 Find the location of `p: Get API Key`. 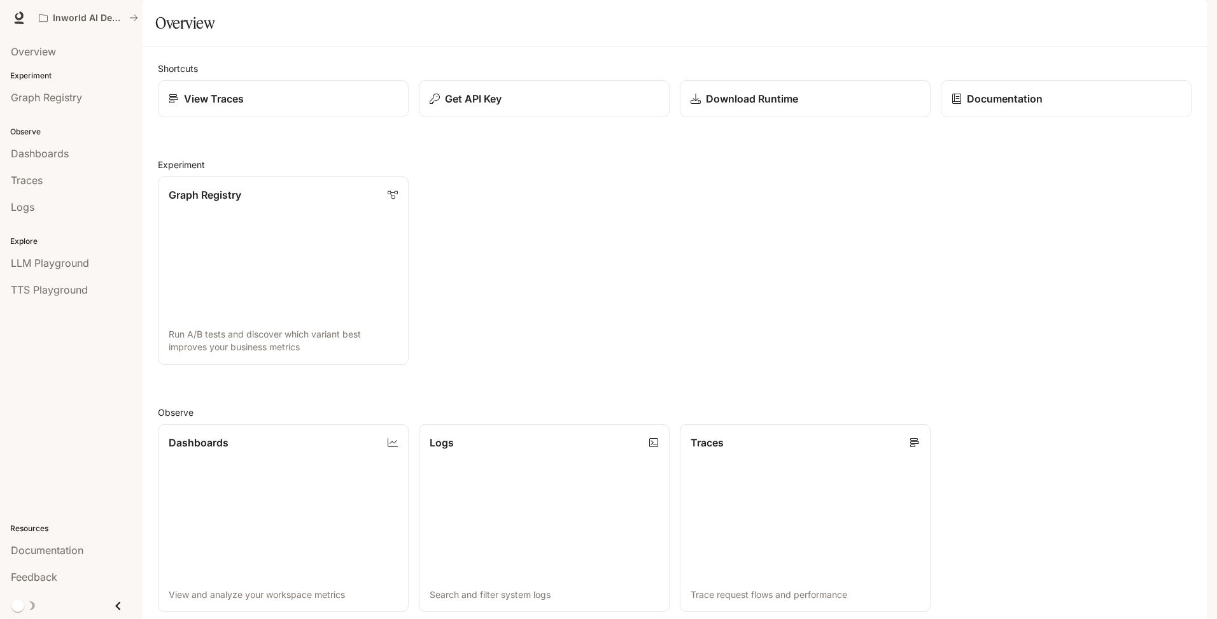

p: Get API Key is located at coordinates (473, 99).